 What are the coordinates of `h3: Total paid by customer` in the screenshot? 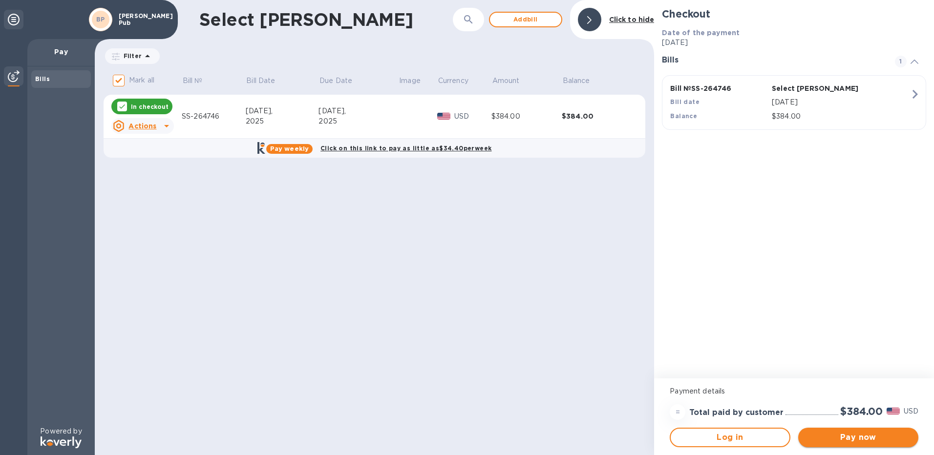 It's located at (736, 413).